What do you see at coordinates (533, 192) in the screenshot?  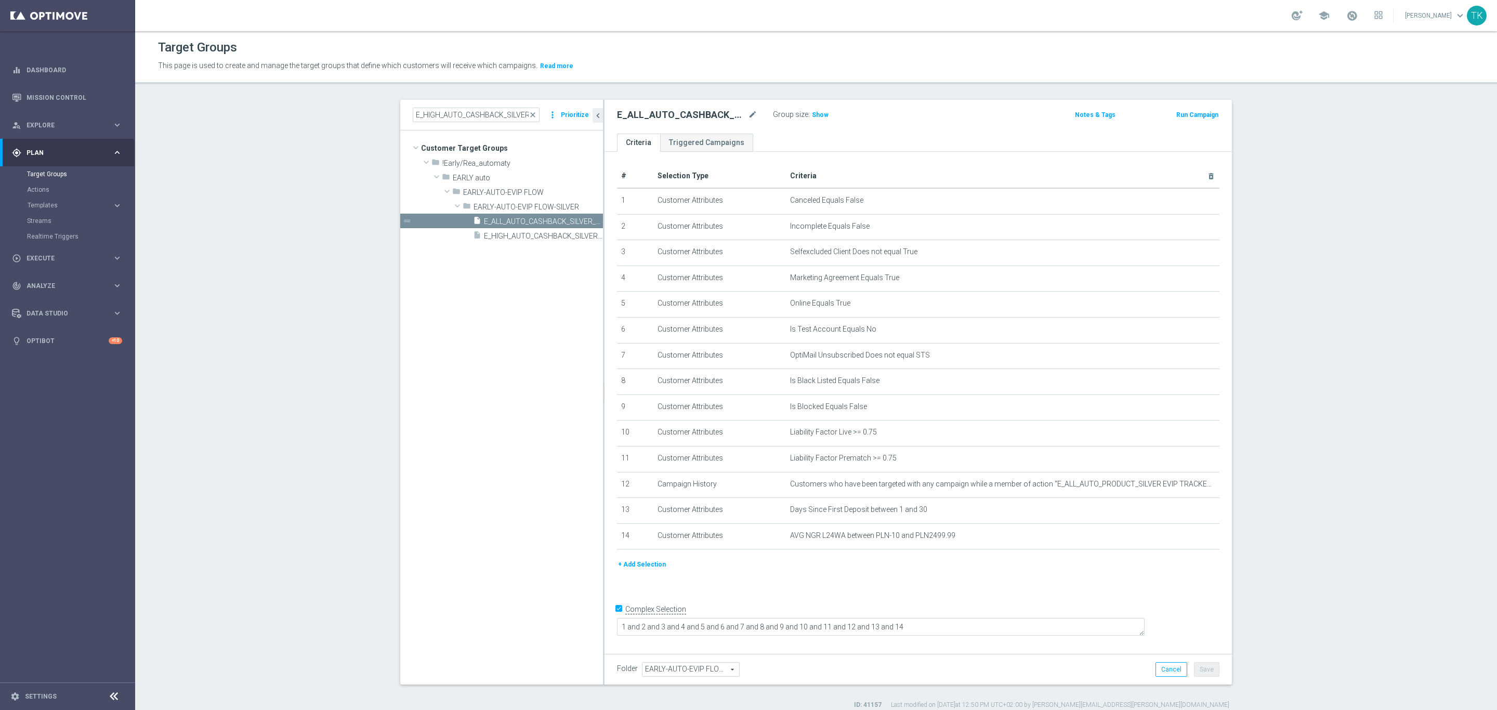 I see `span: EARLY-AUTO-EVIP FLOW` at bounding box center [533, 192].